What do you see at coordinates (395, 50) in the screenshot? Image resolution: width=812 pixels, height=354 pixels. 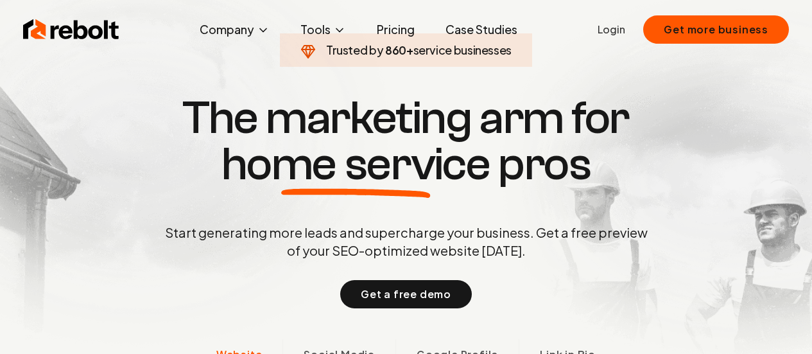 I see `span: 860` at bounding box center [395, 50].